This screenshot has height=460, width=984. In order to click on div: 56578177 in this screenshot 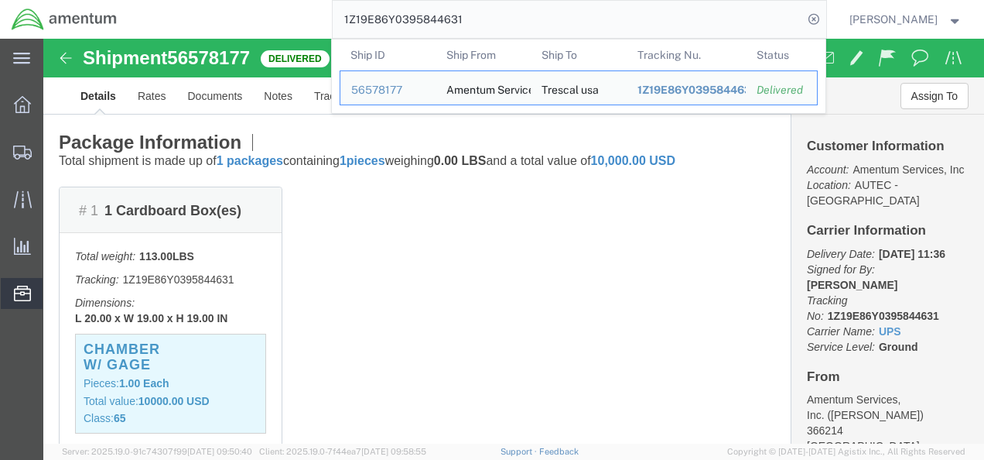, I will do `click(388, 90)`.